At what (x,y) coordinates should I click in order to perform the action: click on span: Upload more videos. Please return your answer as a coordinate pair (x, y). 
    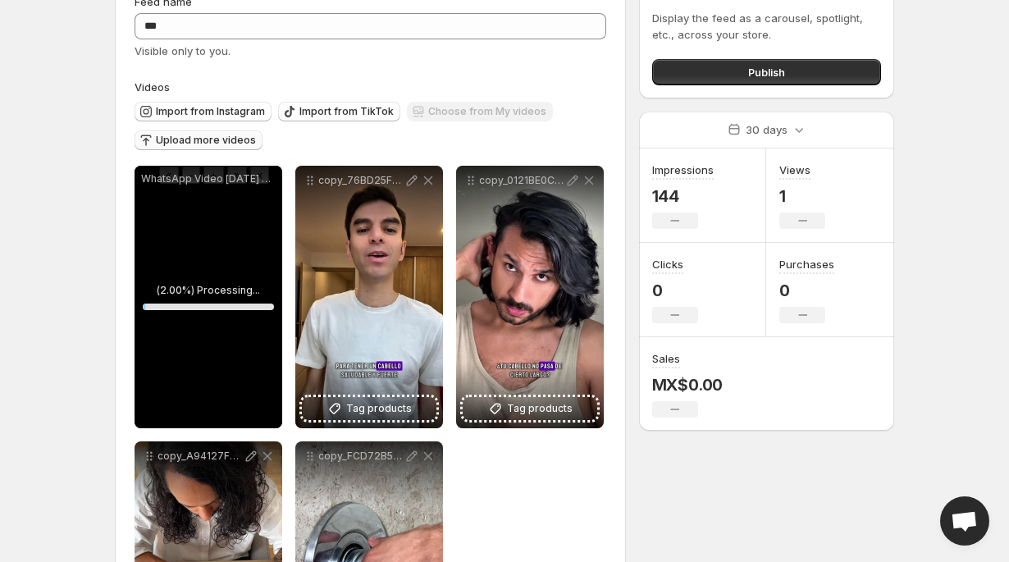
    Looking at the image, I should click on (206, 140).